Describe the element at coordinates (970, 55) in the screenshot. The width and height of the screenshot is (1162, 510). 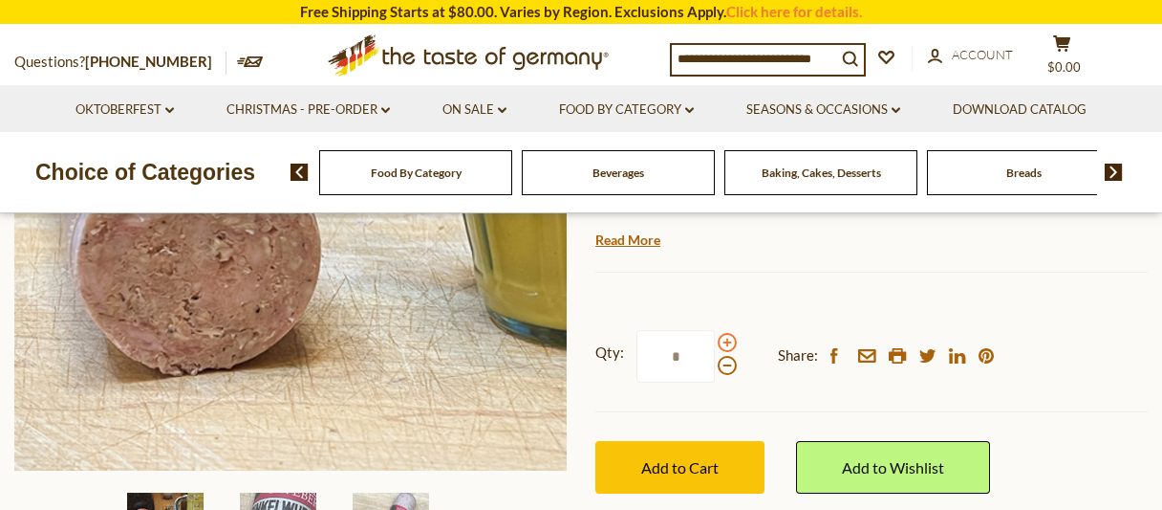
I see `a: Account` at that location.